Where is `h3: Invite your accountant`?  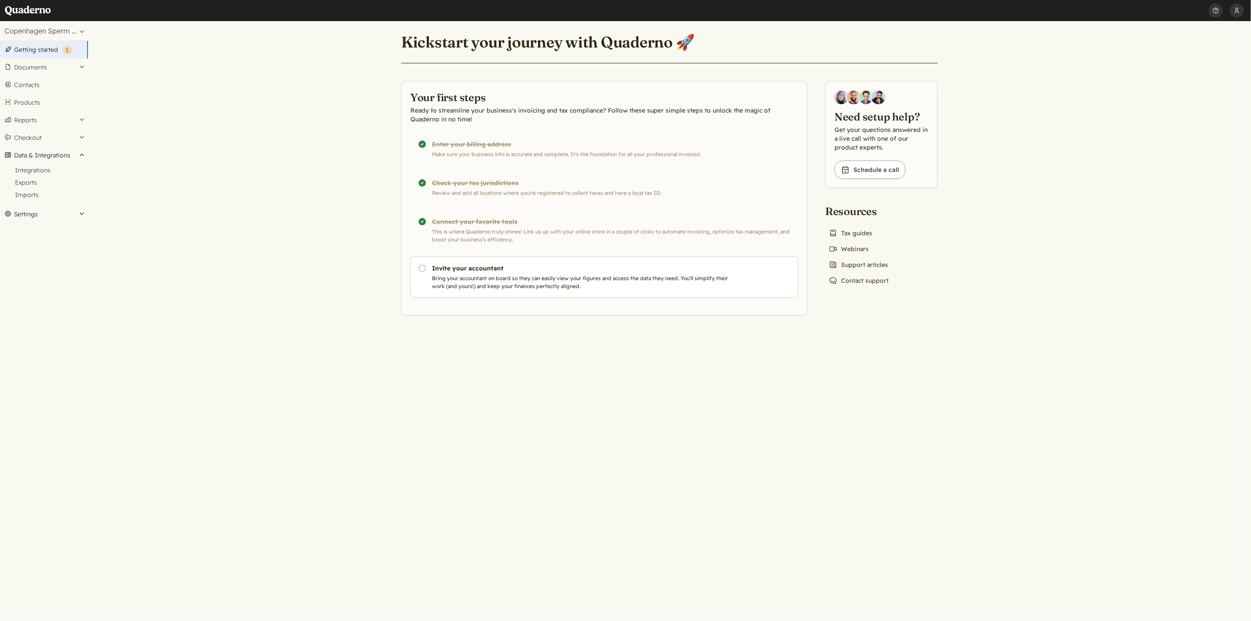 h3: Invite your accountant is located at coordinates (582, 268).